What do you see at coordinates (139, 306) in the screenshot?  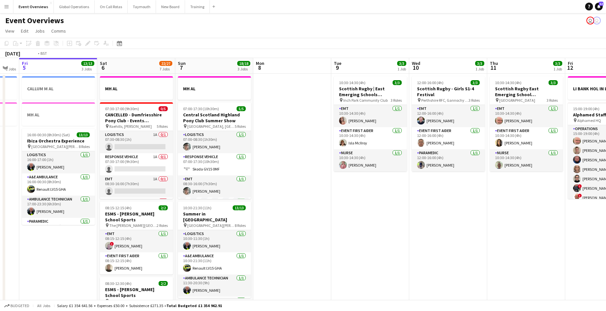 I see `div: Salary £1 354 641.56 + Expenses £50.00 + Subsistence £271.35 =` at bounding box center [139, 306].